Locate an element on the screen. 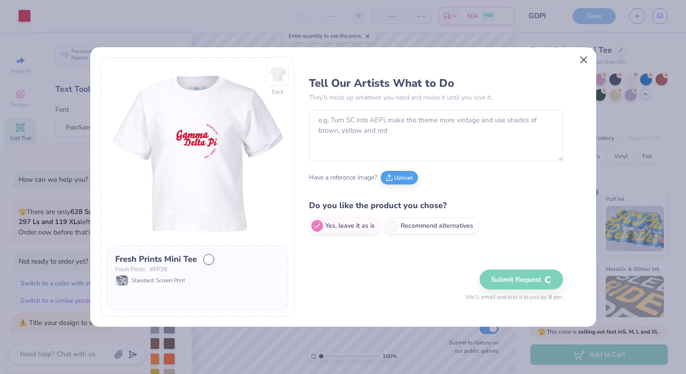 The image size is (686, 374). span: We’ll email and text it to you by 8 pm. is located at coordinates (514, 297).